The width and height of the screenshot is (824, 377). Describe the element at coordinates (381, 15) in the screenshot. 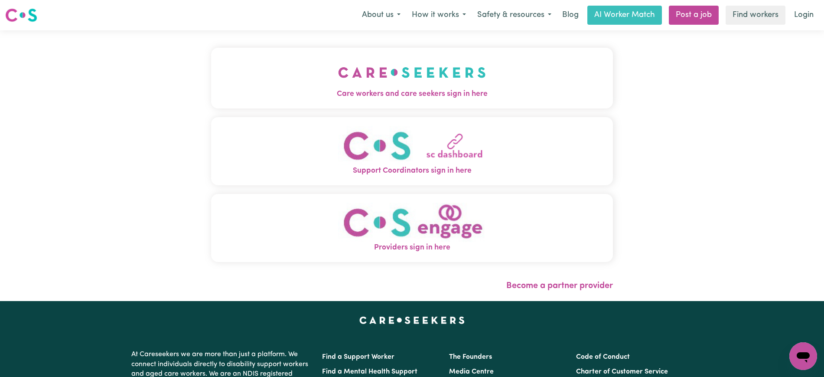

I see `button: About us` at that location.